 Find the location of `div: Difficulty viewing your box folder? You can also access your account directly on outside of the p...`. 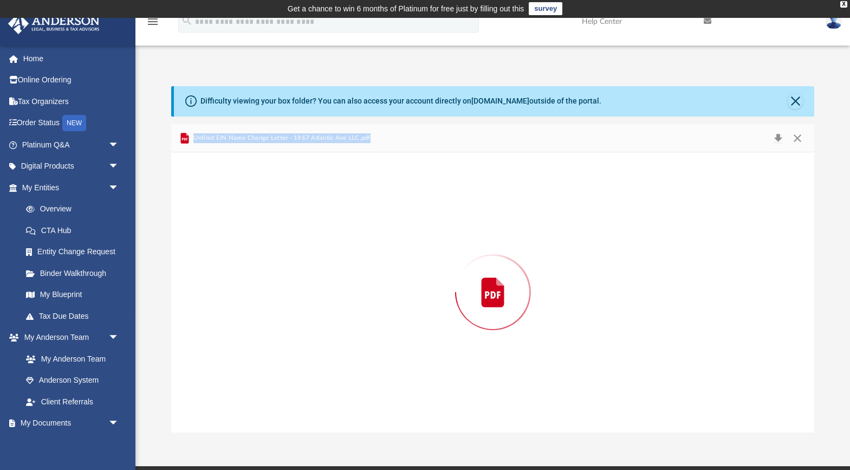

div: Difficulty viewing your box folder? You can also access your account directly on outside of the p... is located at coordinates (401, 101).